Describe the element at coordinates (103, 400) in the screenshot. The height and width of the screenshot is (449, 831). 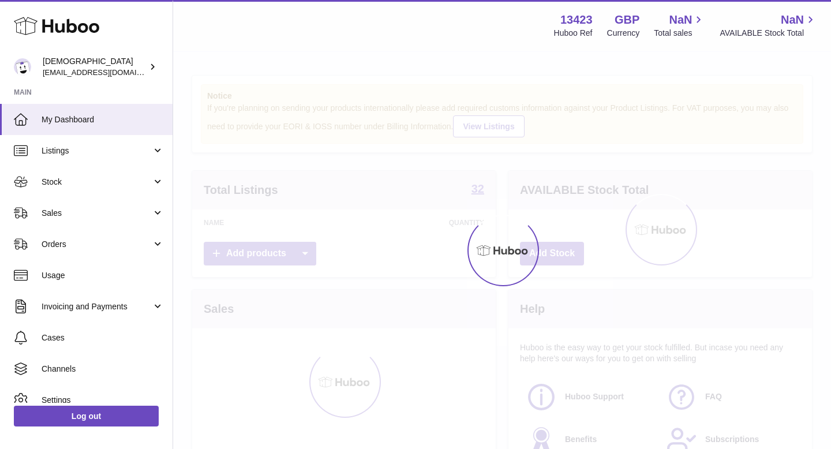
I see `span: Settings` at that location.